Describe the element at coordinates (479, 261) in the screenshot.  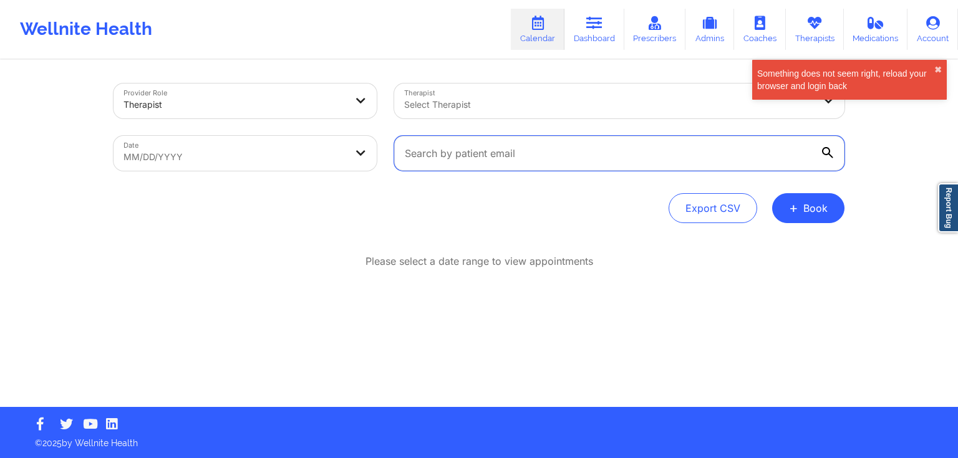
I see `p: Please select a date range to view appointments` at that location.